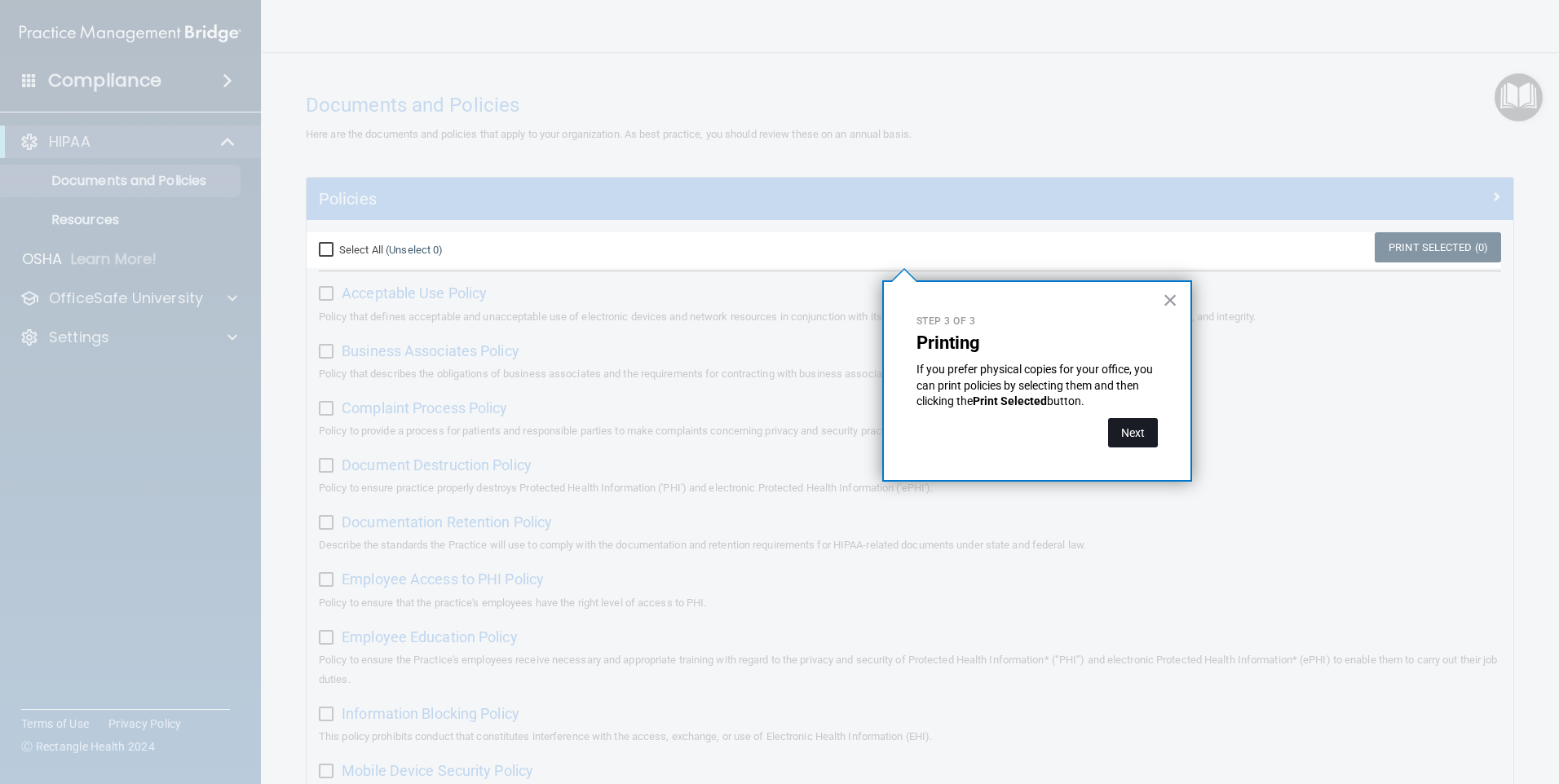 Image resolution: width=1559 pixels, height=784 pixels. I want to click on span: button., so click(1066, 401).